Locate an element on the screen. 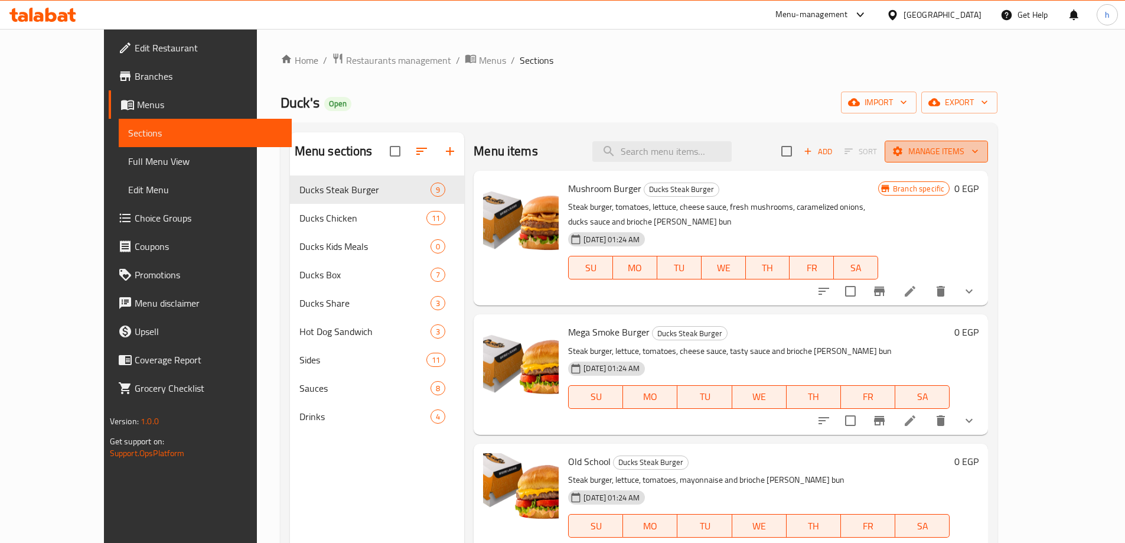 The image size is (1125, 543). span: Select section first is located at coordinates (861, 151).